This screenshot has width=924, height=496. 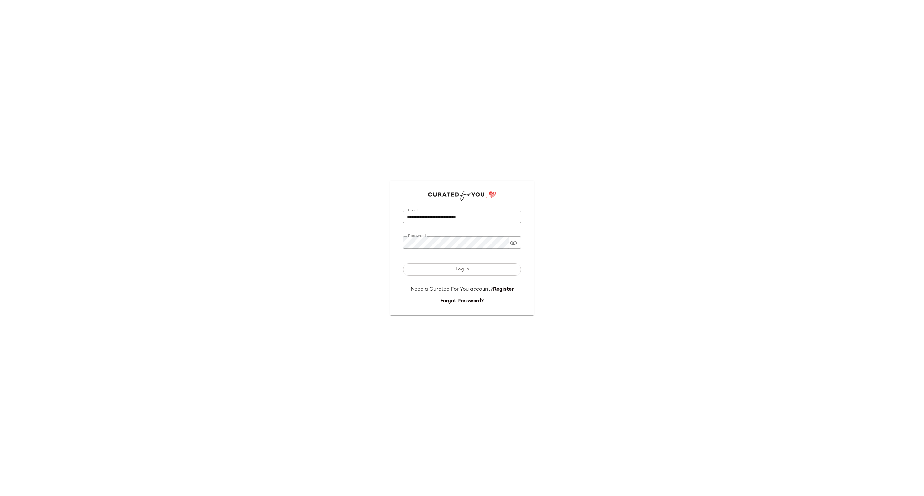 I want to click on img: cfy_login_logo.DGdB1djN.svg, so click(x=462, y=196).